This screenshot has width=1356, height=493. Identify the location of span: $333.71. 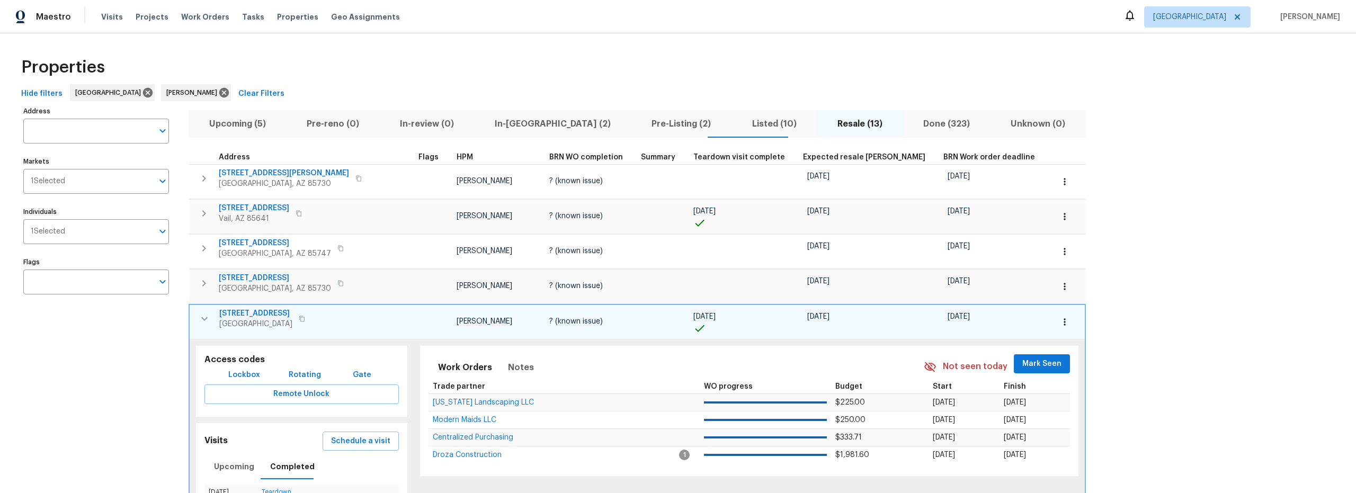
(848, 437).